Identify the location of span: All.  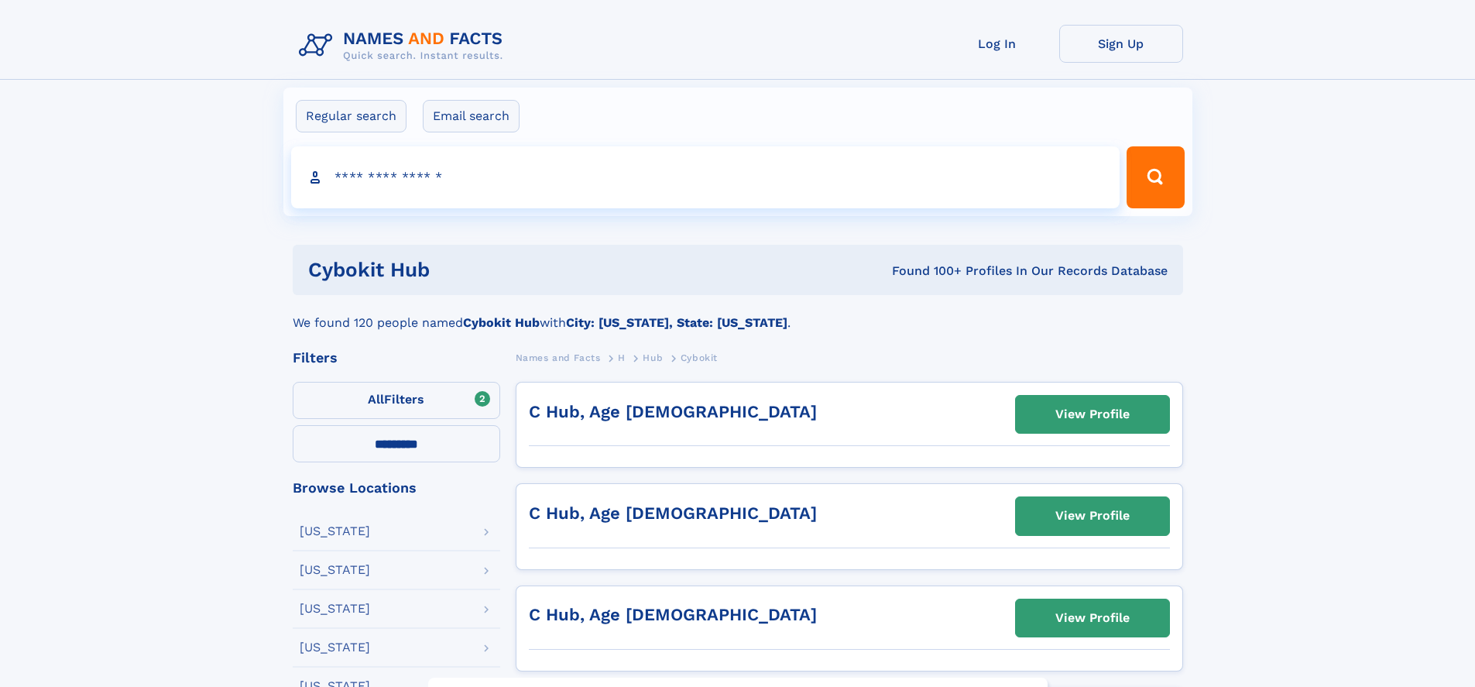
(375, 399).